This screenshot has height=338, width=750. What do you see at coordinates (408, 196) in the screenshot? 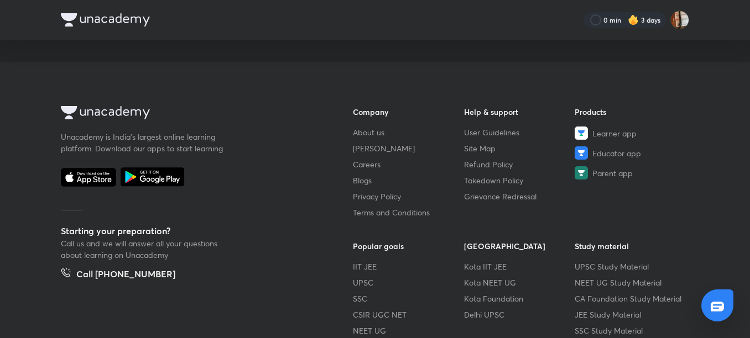
I see `a: Privacy Policy` at bounding box center [408, 196].